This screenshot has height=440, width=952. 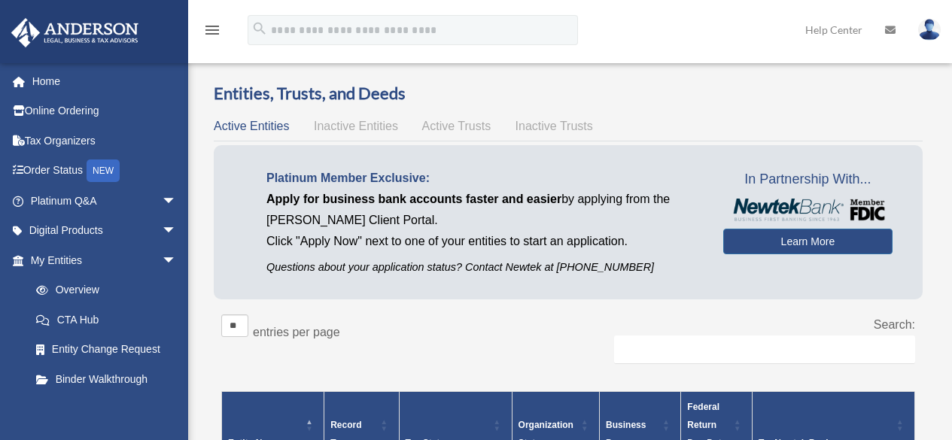 I want to click on i: search, so click(x=260, y=29).